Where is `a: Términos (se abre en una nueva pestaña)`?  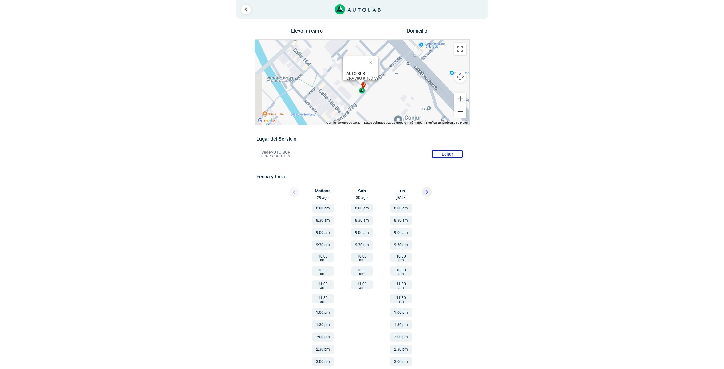 a: Términos (se abre en una nueva pestaña) is located at coordinates (416, 123).